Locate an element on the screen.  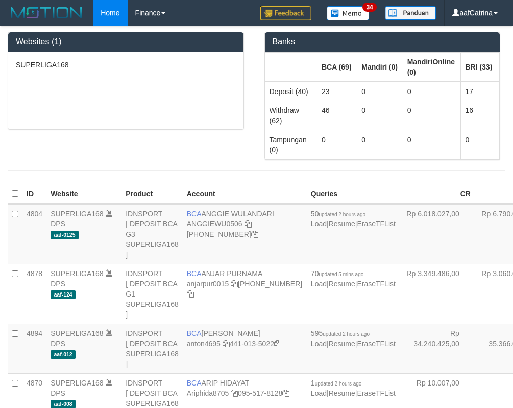
a: Copy anjarpur0015 to clipboard is located at coordinates (234, 283).